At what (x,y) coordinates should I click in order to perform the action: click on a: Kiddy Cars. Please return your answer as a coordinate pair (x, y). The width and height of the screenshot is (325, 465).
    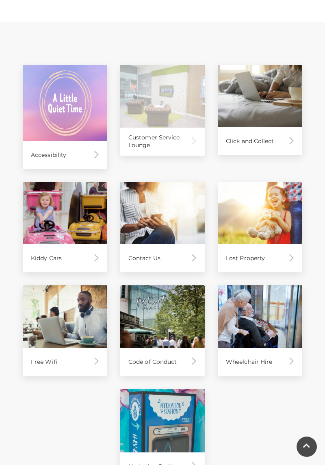
    Looking at the image, I should click on (65, 227).